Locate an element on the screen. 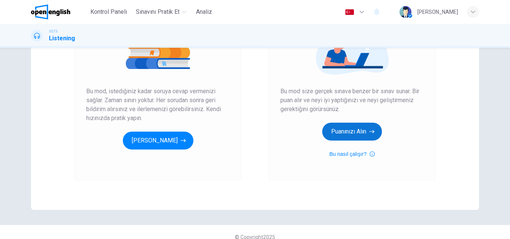  button: Analiz is located at coordinates (204, 12).